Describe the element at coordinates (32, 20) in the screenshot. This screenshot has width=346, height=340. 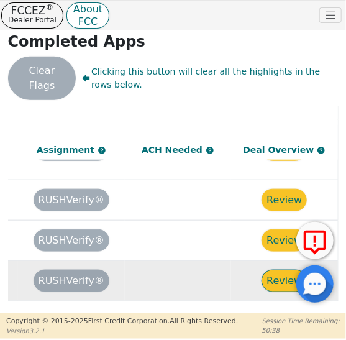
I see `p: Dealer Portal` at that location.